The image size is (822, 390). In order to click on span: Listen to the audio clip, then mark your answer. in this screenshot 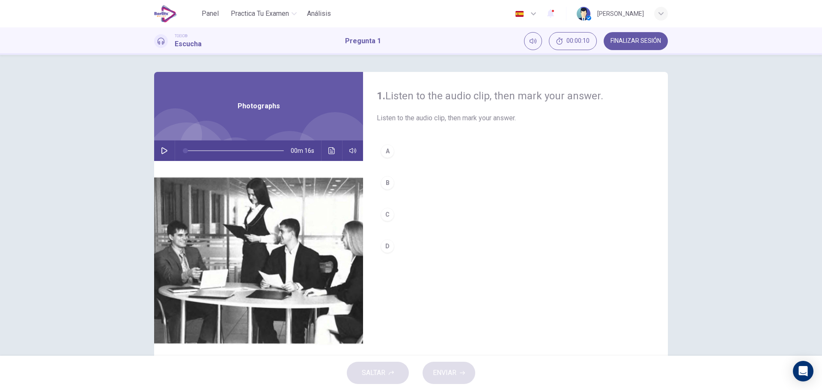, I will do `click(516, 118)`.